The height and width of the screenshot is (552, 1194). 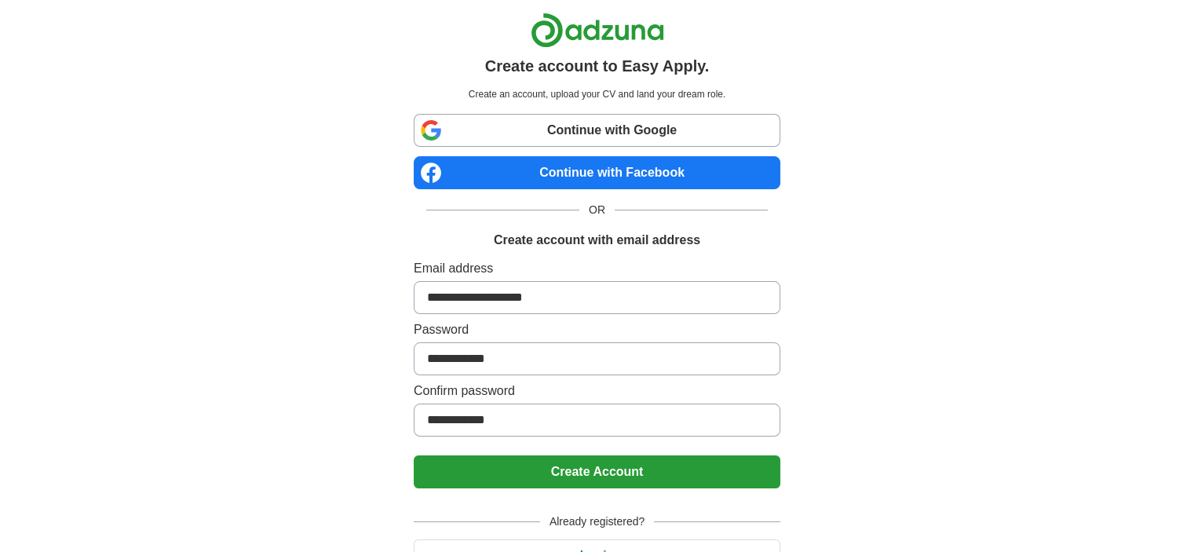 I want to click on button: Create Account, so click(x=597, y=472).